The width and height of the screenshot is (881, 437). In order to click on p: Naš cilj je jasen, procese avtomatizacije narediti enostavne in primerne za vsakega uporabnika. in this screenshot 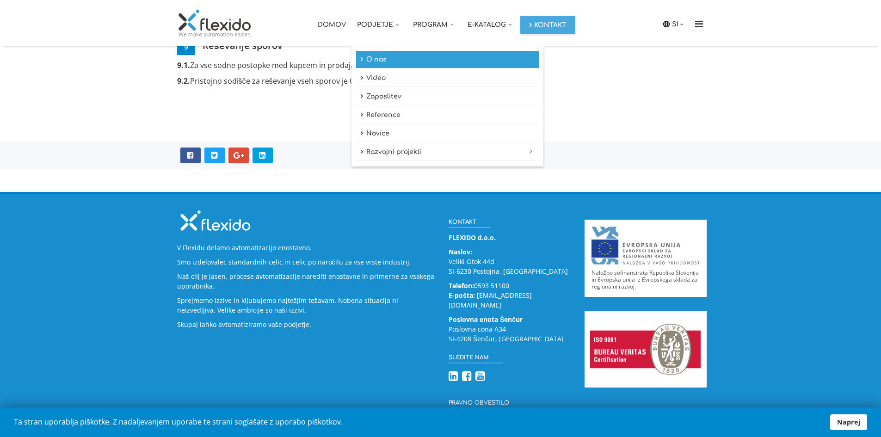, I will do `click(306, 281)`.